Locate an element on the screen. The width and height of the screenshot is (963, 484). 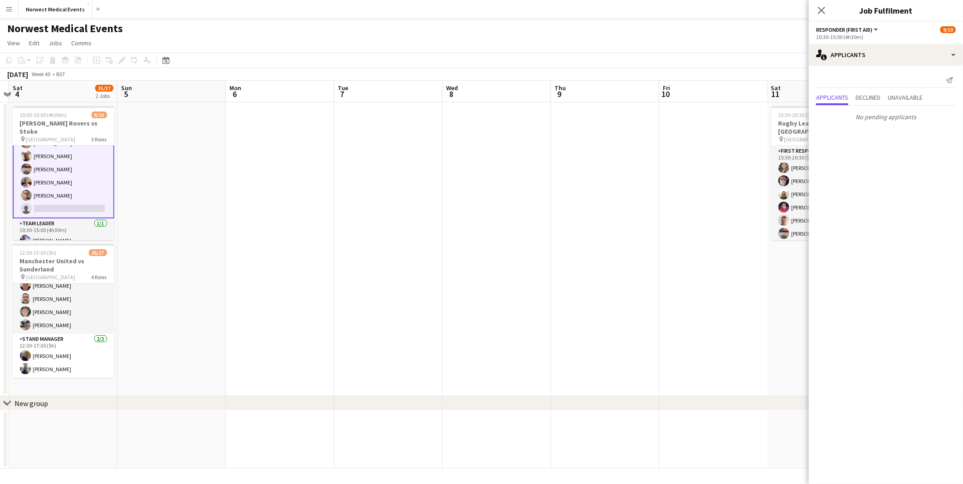
a: Jobs is located at coordinates (55, 43).